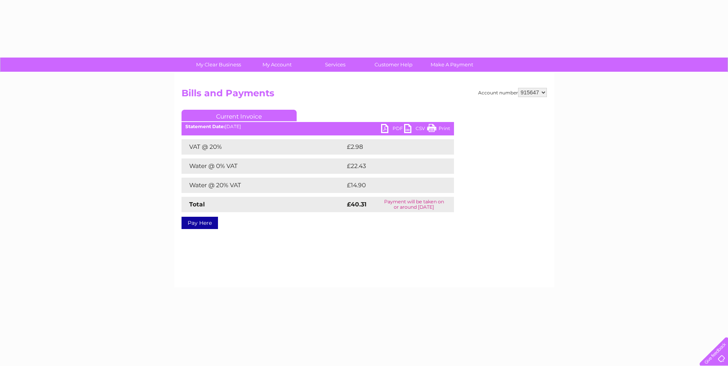  I want to click on td: Water @ 0% VAT, so click(263, 166).